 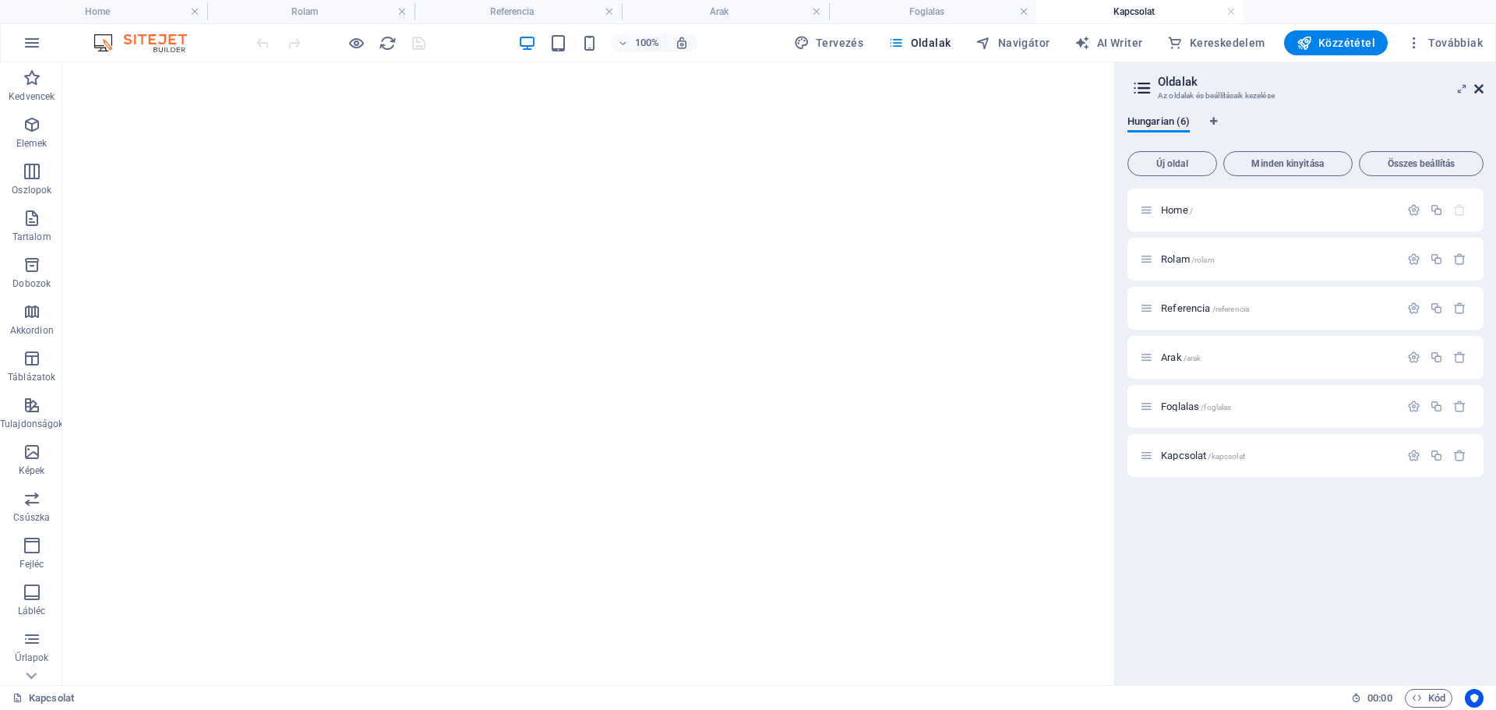 What do you see at coordinates (1108, 43) in the screenshot?
I see `button: AI Writer` at bounding box center [1108, 43].